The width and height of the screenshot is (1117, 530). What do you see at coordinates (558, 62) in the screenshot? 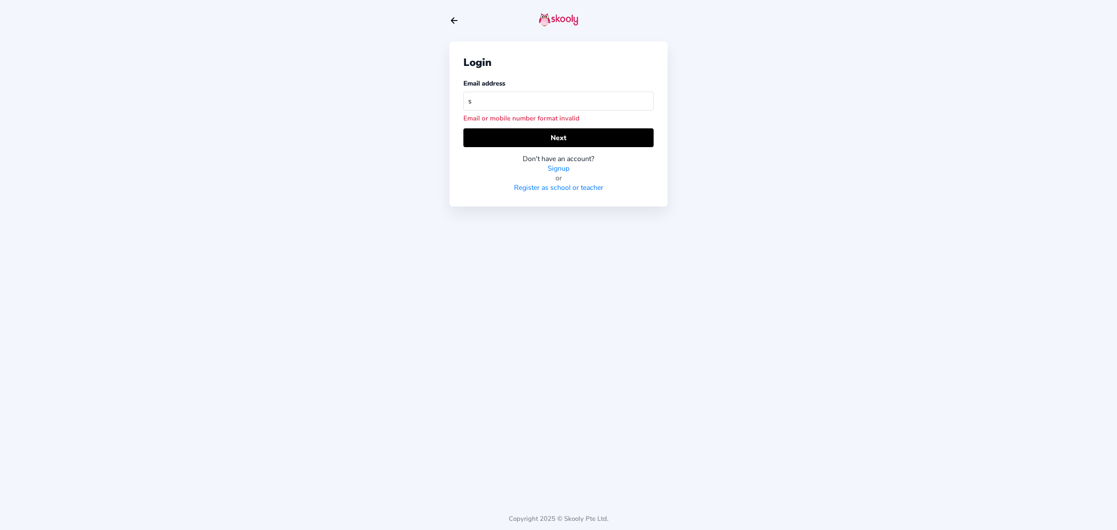
I see `div: Login` at bounding box center [558, 62].